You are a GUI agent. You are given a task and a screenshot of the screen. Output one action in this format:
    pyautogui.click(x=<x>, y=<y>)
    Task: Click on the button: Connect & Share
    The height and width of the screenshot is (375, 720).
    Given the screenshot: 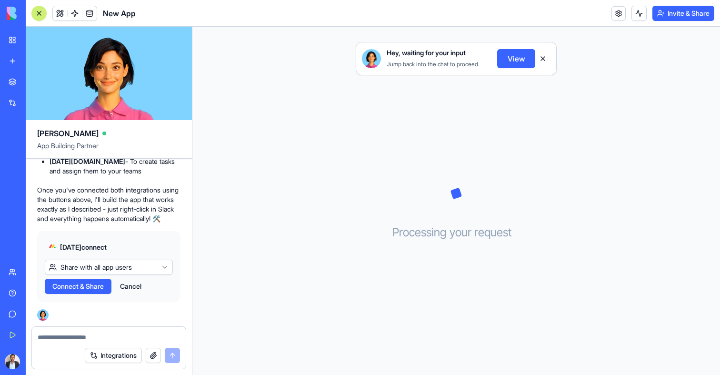 What is the action you would take?
    pyautogui.click(x=78, y=286)
    